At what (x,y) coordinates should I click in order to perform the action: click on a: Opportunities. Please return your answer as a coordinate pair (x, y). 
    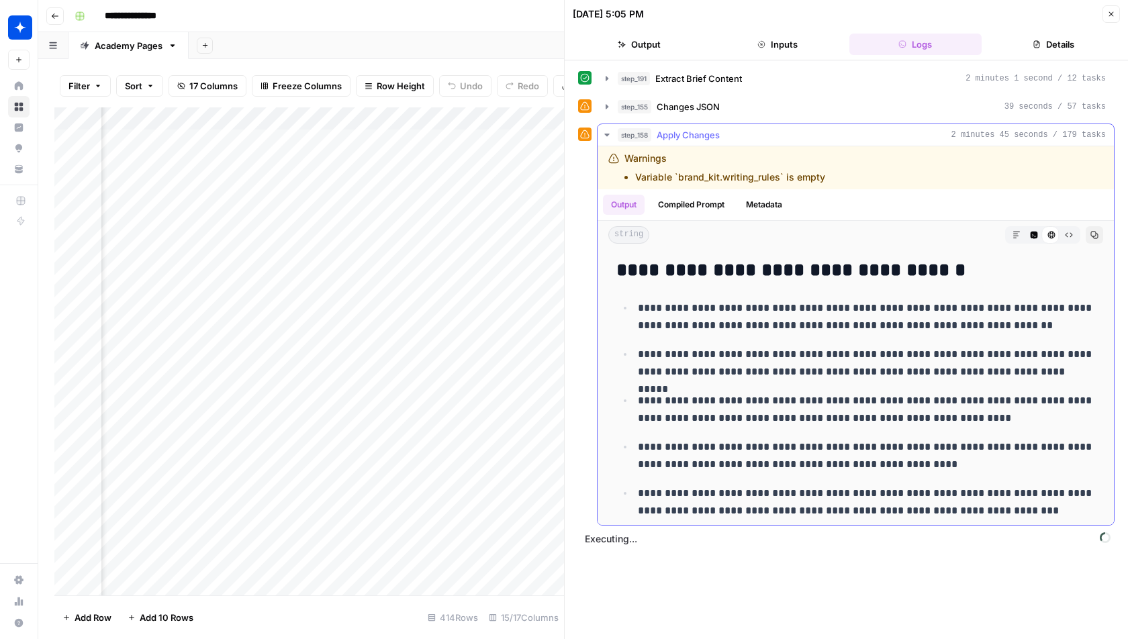
    Looking at the image, I should click on (19, 148).